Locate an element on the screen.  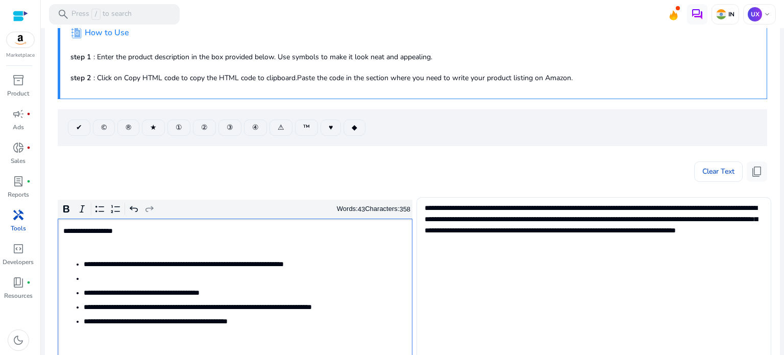
p: UX is located at coordinates (755, 14).